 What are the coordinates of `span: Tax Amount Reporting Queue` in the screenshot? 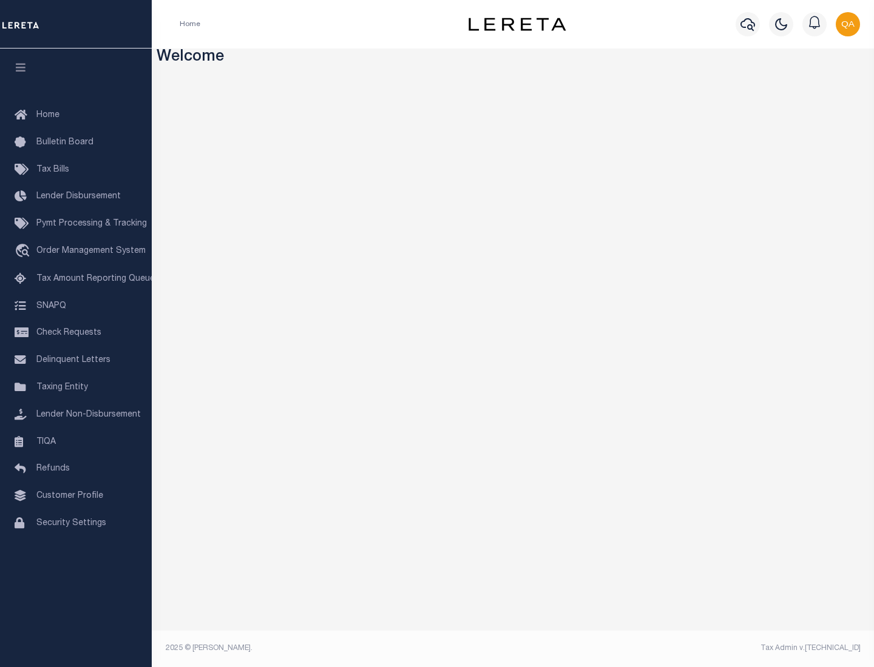 It's located at (95, 279).